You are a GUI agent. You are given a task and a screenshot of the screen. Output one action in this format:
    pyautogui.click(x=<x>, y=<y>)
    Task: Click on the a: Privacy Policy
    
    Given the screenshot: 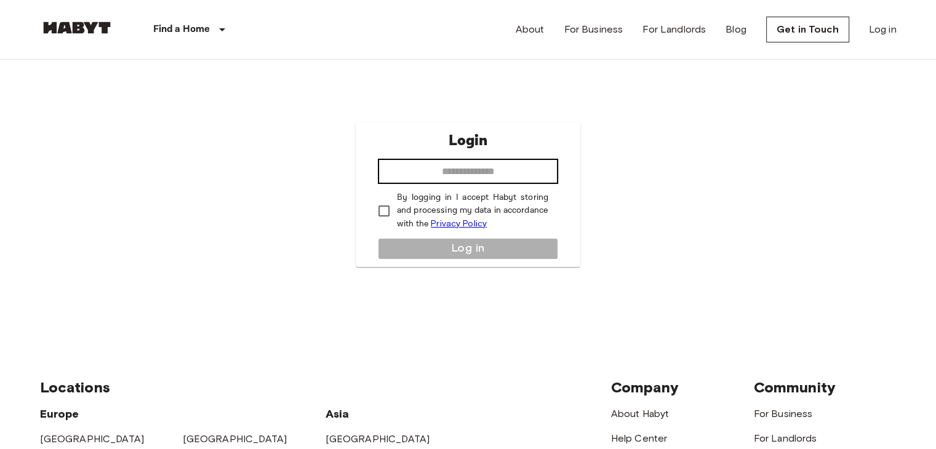 What is the action you would take?
    pyautogui.click(x=459, y=223)
    